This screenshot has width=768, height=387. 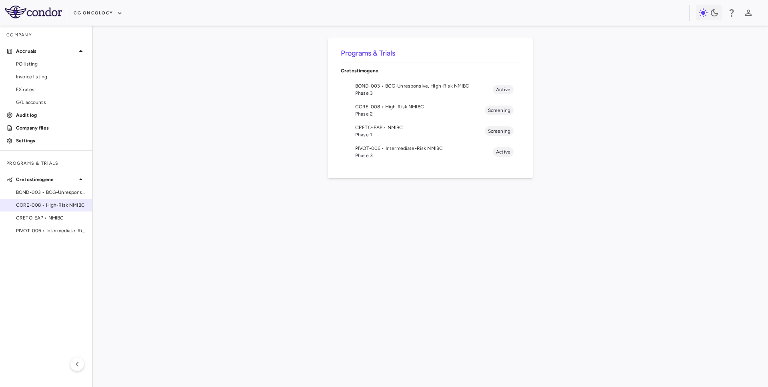 I want to click on div: Cretostimogene, so click(x=430, y=71).